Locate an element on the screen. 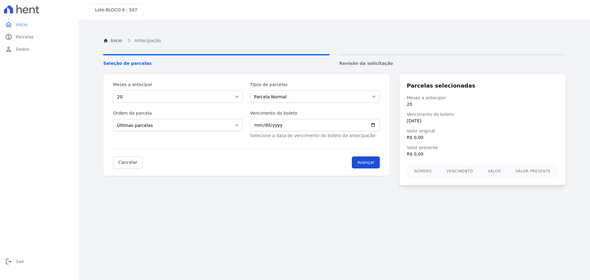 This screenshot has width=590, height=280. th: Valor is located at coordinates (494, 171).